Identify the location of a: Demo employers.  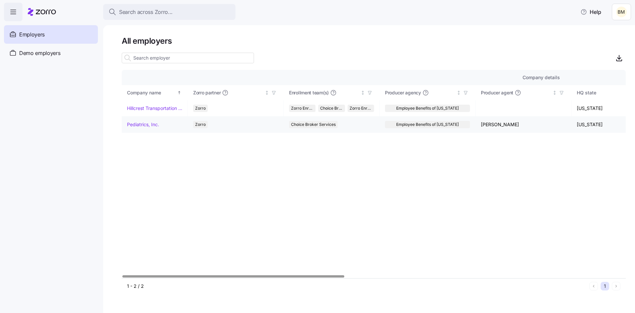
(51, 53).